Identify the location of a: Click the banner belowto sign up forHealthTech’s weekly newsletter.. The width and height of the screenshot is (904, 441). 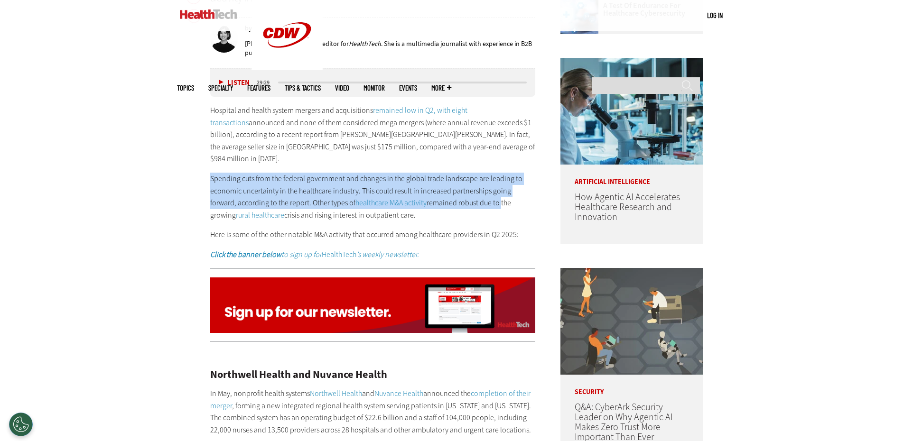
(315, 254).